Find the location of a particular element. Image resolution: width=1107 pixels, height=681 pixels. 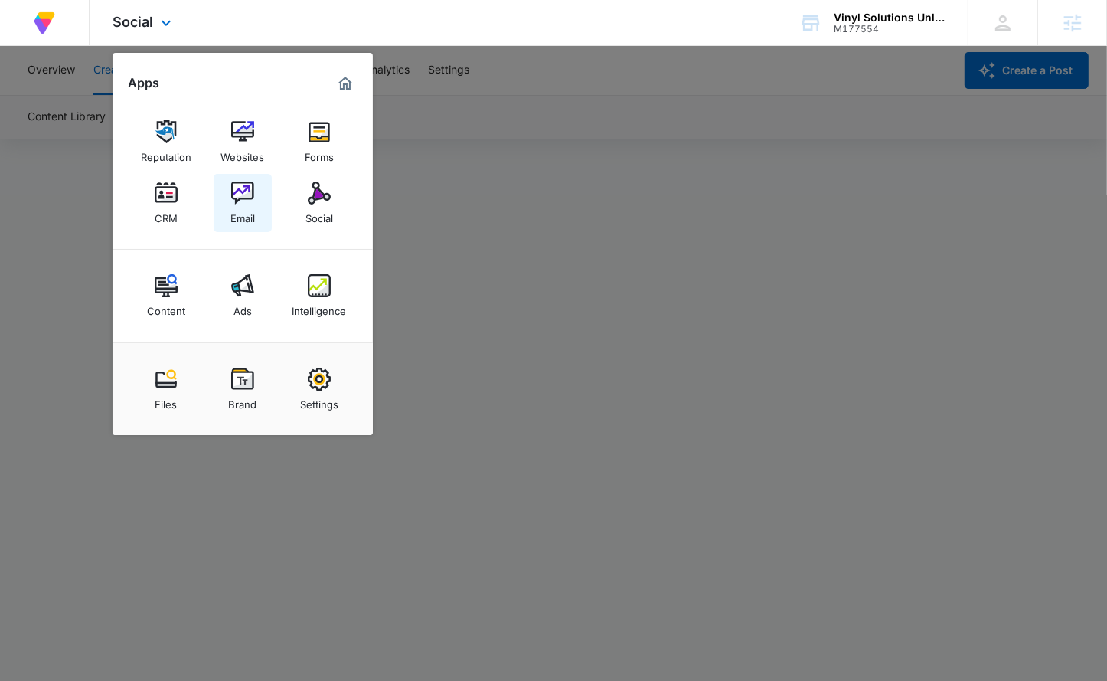

div: Brand is located at coordinates (243, 401).